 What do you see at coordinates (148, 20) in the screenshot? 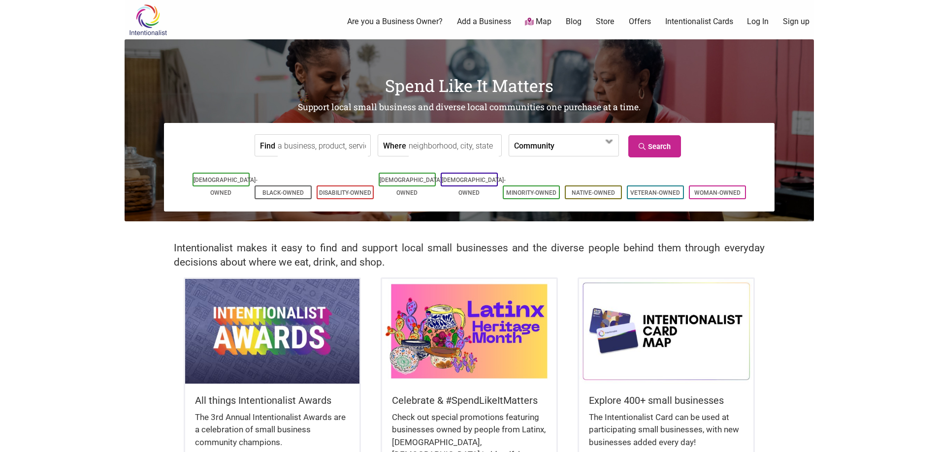
I see `img: Intentionalist` at bounding box center [148, 20].